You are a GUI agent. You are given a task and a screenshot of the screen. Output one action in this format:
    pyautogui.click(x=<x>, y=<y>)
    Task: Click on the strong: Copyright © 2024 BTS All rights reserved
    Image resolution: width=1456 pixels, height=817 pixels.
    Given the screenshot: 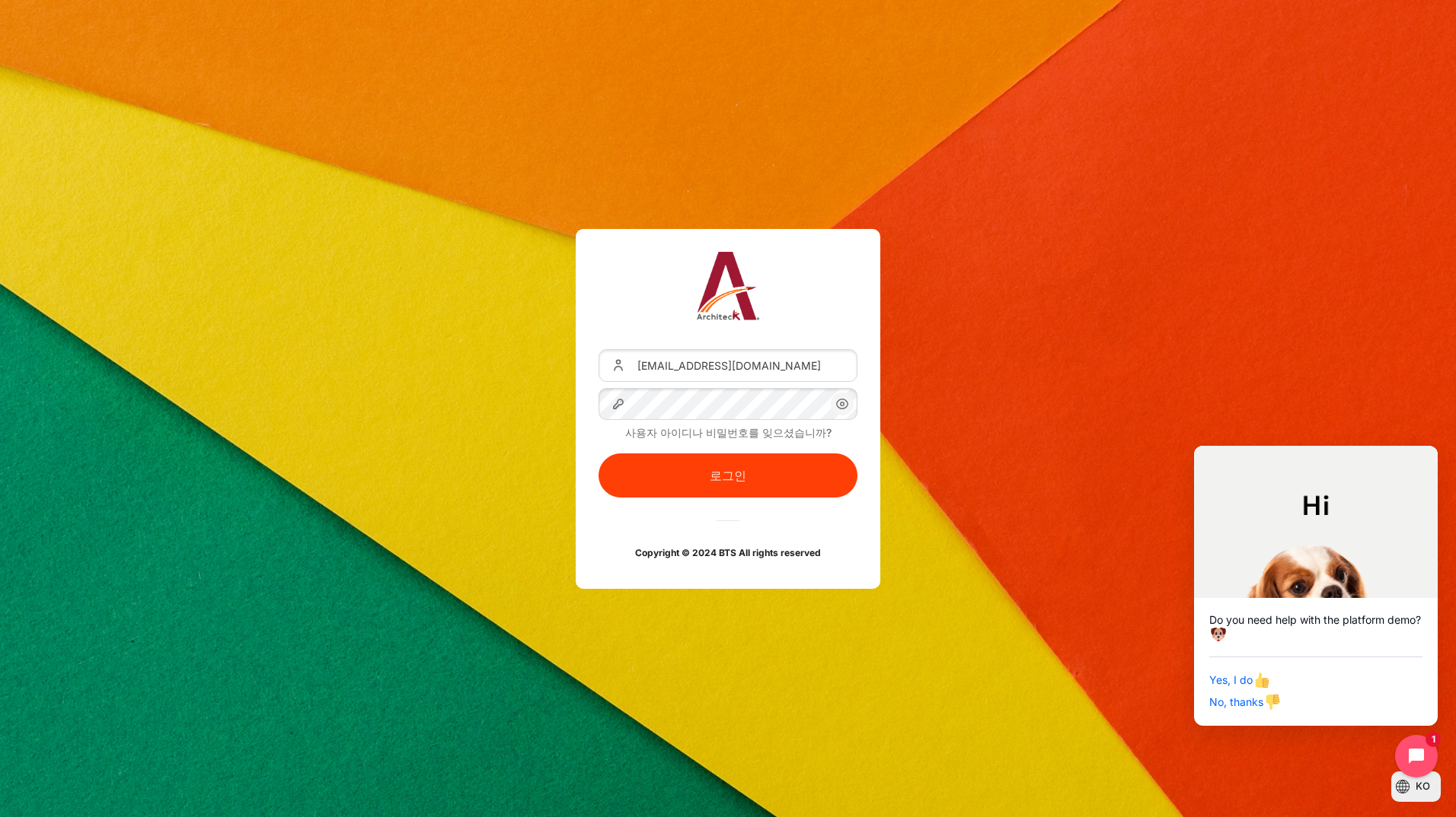 What is the action you would take?
    pyautogui.click(x=728, y=553)
    